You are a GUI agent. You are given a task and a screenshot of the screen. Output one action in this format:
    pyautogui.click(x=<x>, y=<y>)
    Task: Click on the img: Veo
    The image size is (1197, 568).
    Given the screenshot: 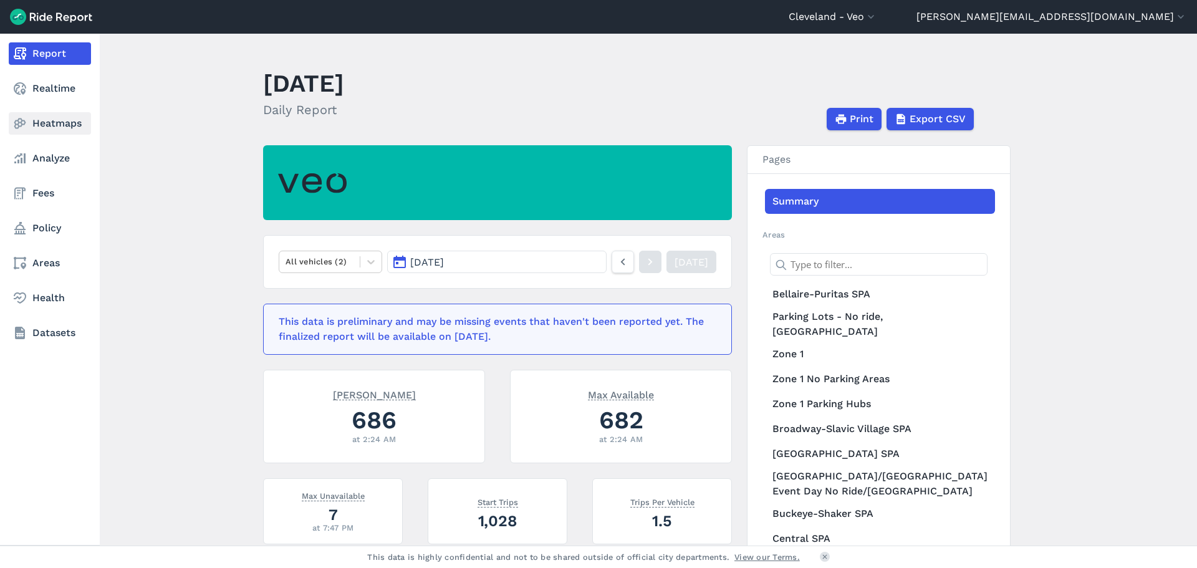 What is the action you would take?
    pyautogui.click(x=312, y=183)
    